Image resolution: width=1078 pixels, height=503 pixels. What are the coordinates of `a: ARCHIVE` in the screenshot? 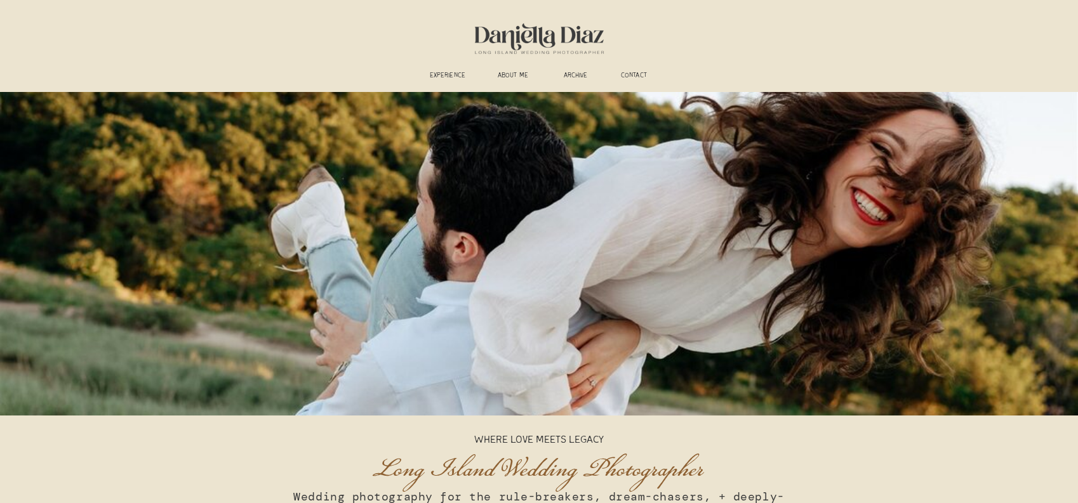 It's located at (575, 76).